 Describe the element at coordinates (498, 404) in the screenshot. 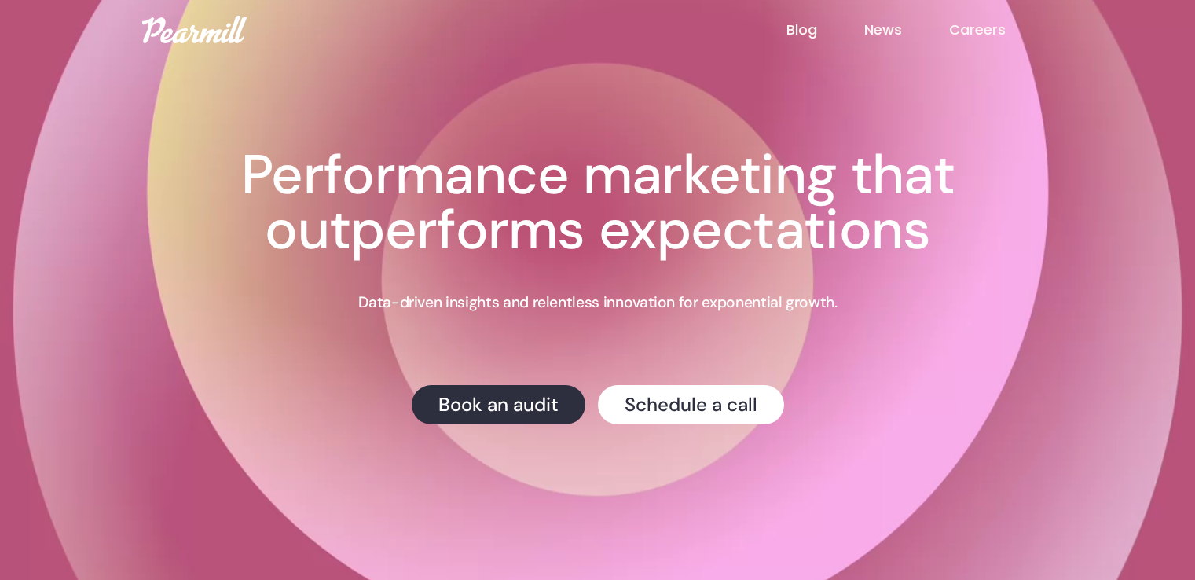

I see `a: Book an audit` at that location.